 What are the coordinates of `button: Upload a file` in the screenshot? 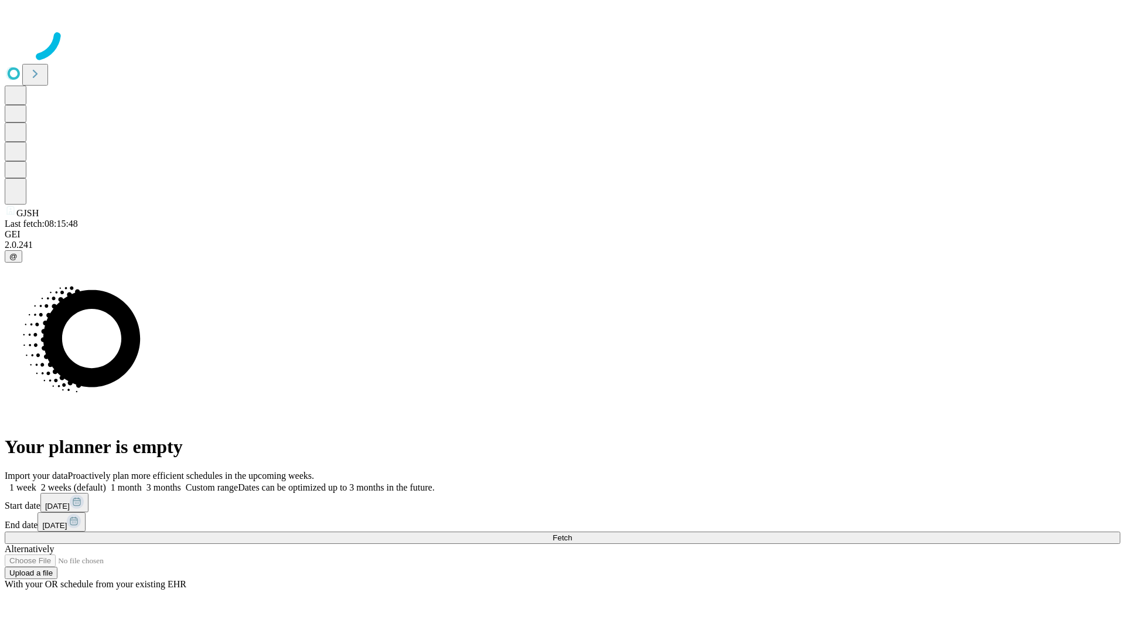 It's located at (31, 573).